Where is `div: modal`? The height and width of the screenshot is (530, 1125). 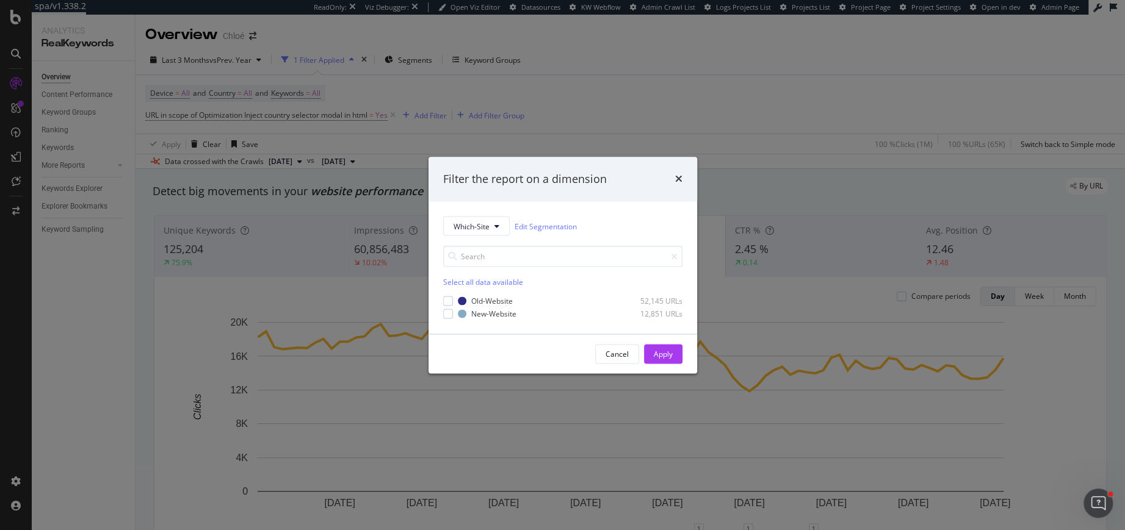 div: modal is located at coordinates (563, 265).